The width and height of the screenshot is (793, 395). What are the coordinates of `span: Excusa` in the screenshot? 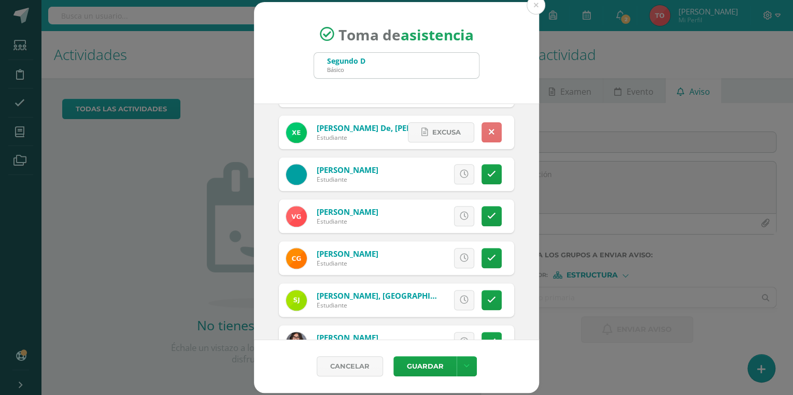 It's located at (446, 132).